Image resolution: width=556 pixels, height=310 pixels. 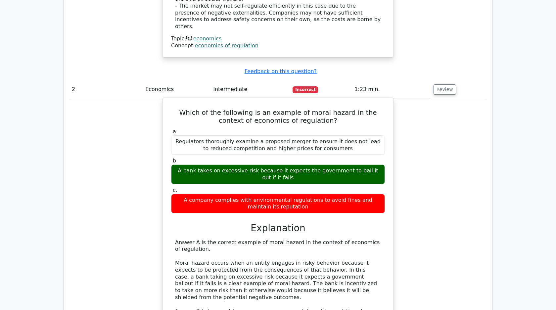 I want to click on td: Economics, so click(x=176, y=89).